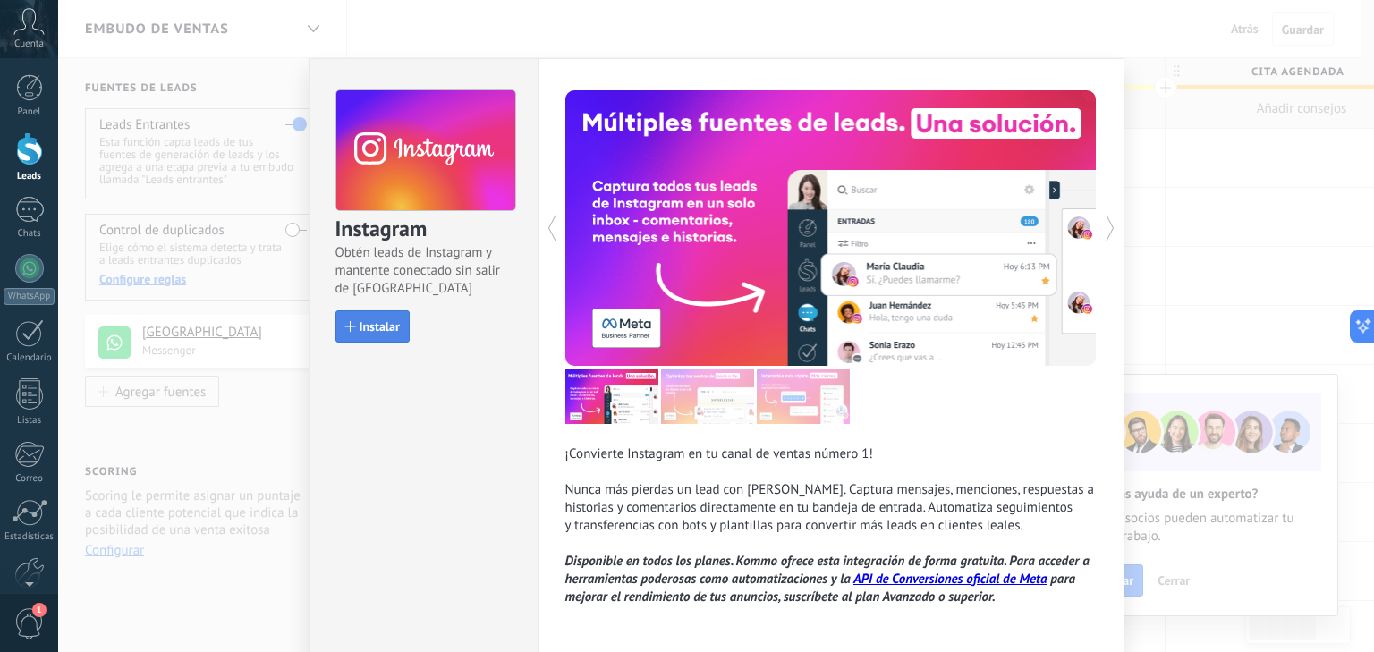  I want to click on div: Listas, so click(30, 421).